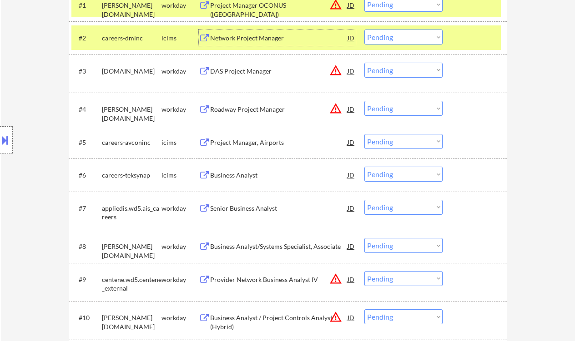 Image resolution: width=575 pixels, height=341 pixels. I want to click on div: Business Analyst, so click(279, 175).